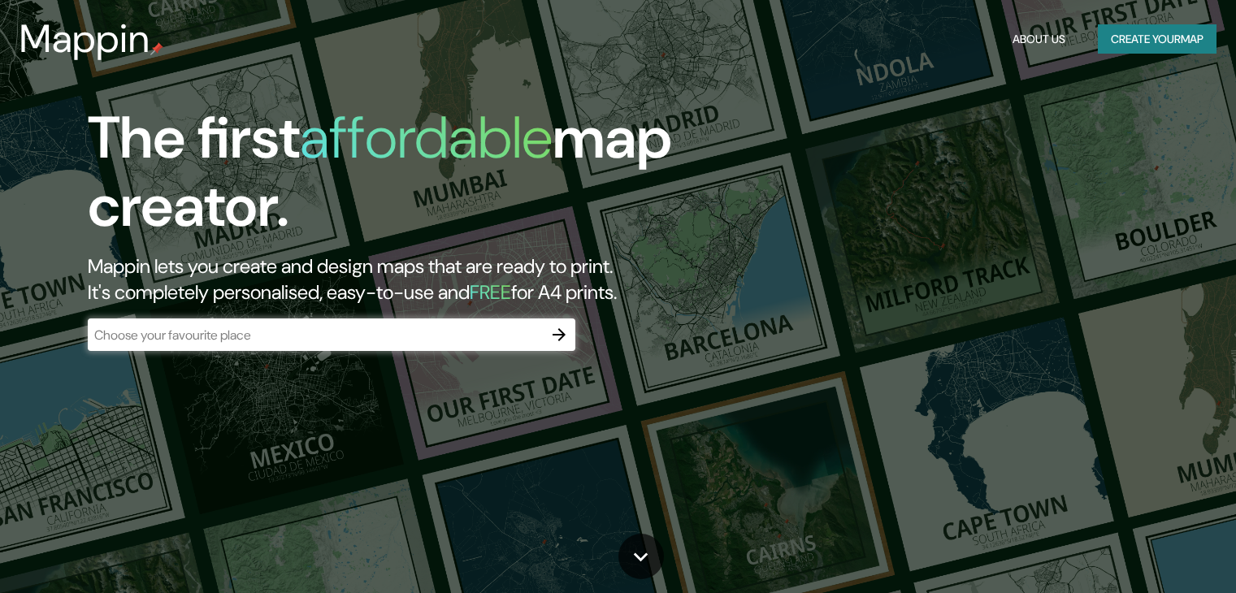 This screenshot has width=1236, height=593. What do you see at coordinates (426, 137) in the screenshot?
I see `h1: affordable` at bounding box center [426, 137].